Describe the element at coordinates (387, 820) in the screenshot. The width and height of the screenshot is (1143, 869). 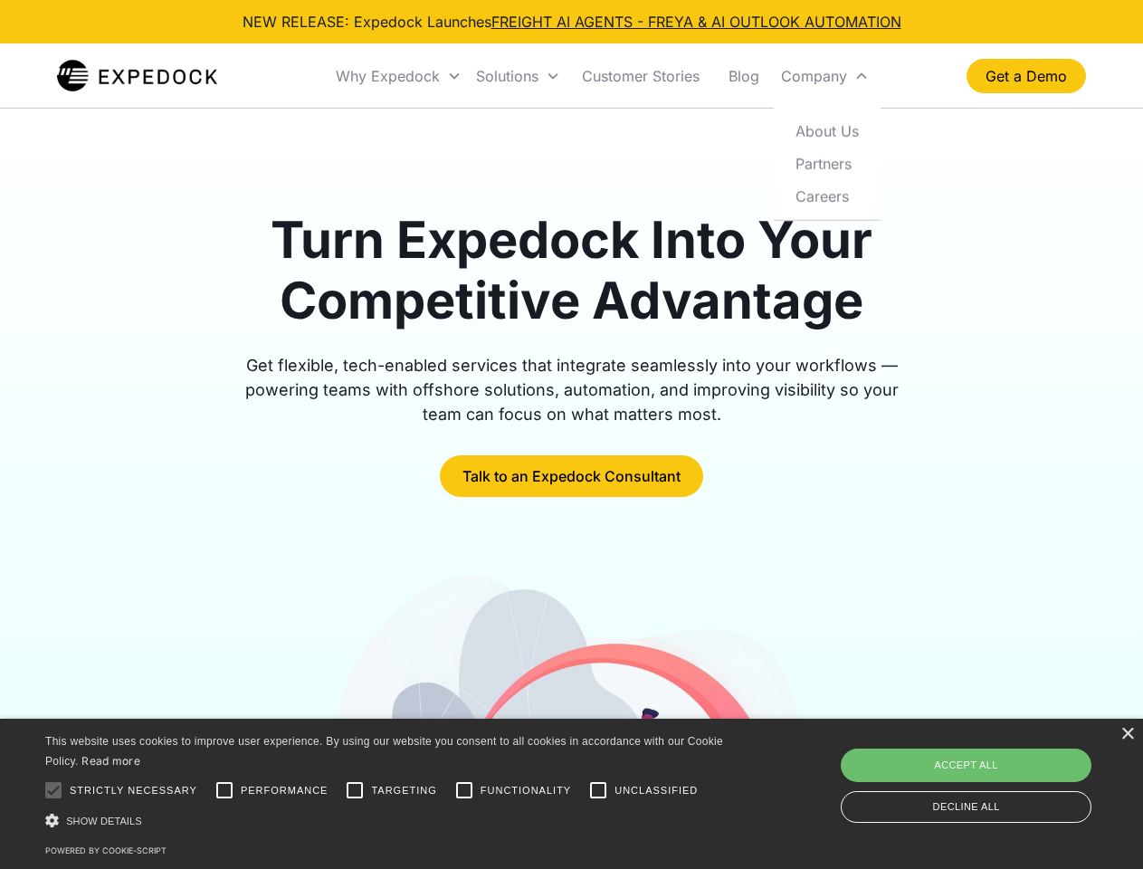
I see `div: Show details` at that location.